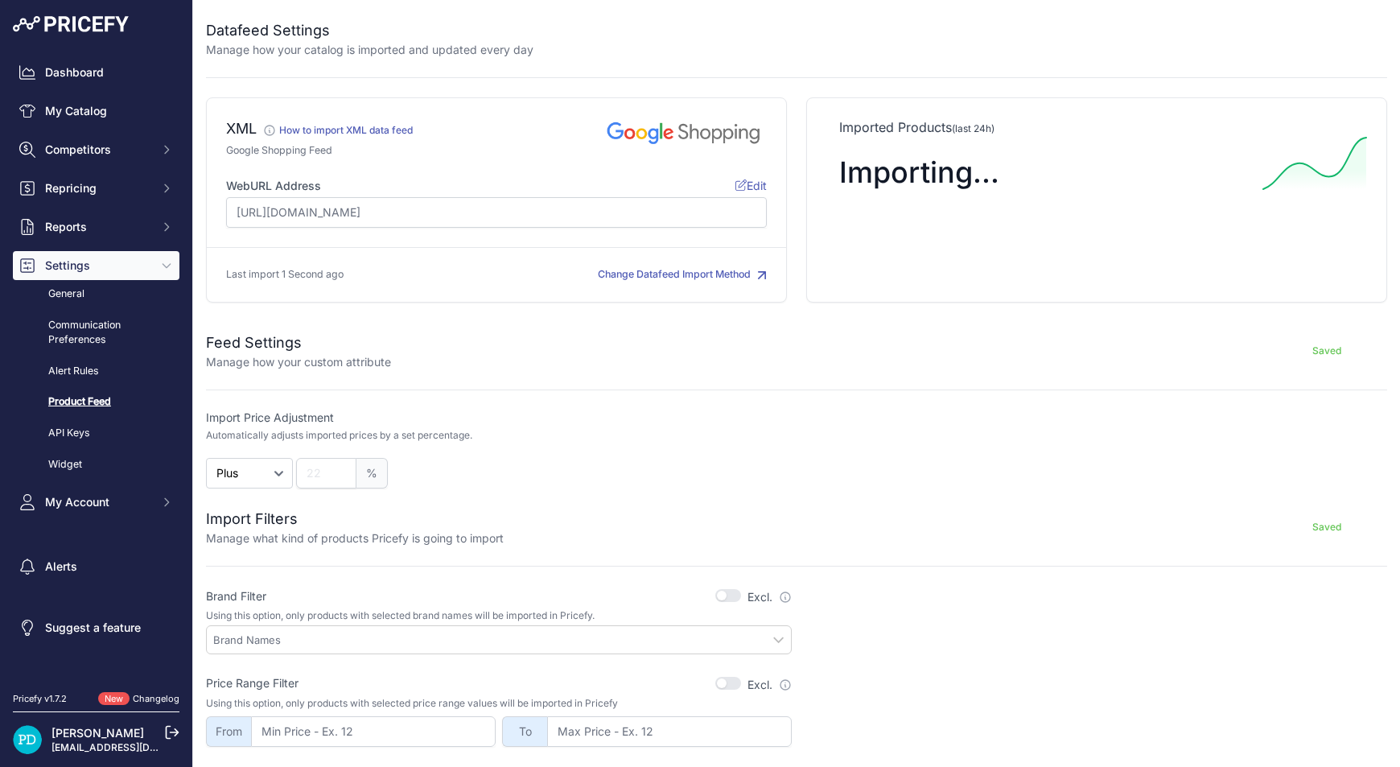  I want to click on span: From, so click(228, 731).